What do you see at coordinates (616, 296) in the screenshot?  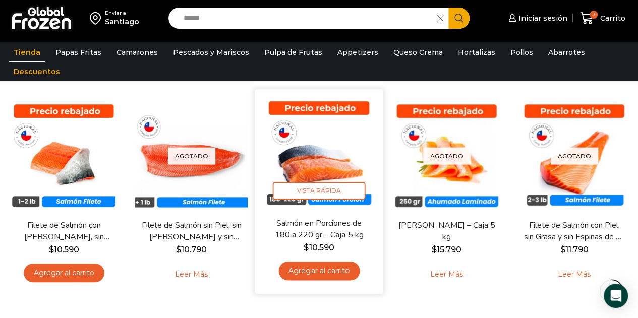 I see `div: Open Intercom Messenger` at bounding box center [616, 296].